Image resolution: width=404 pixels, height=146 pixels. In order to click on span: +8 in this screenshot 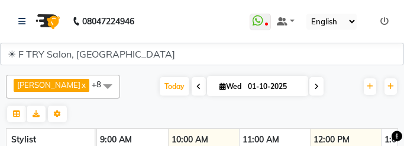, I will do `click(101, 84)`.